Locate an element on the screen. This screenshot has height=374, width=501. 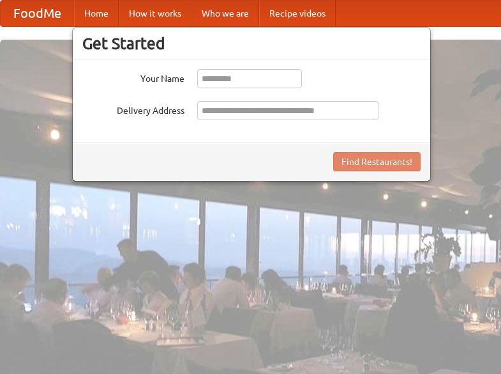
a: How it works is located at coordinates (155, 13).